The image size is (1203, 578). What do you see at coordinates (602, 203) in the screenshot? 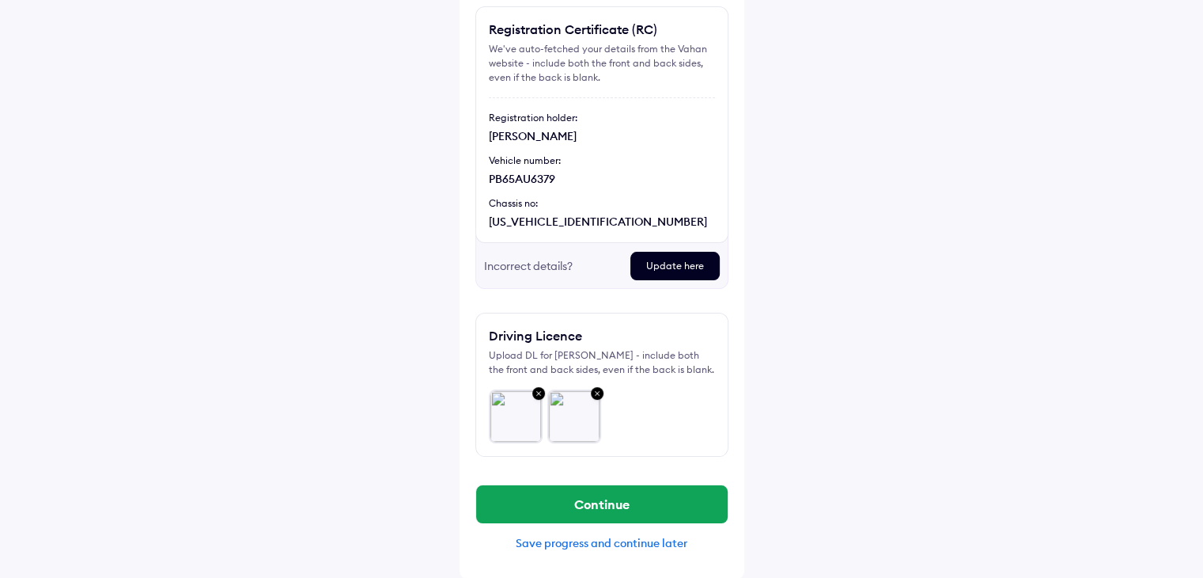
I see `div: Chassis no:` at bounding box center [602, 203].